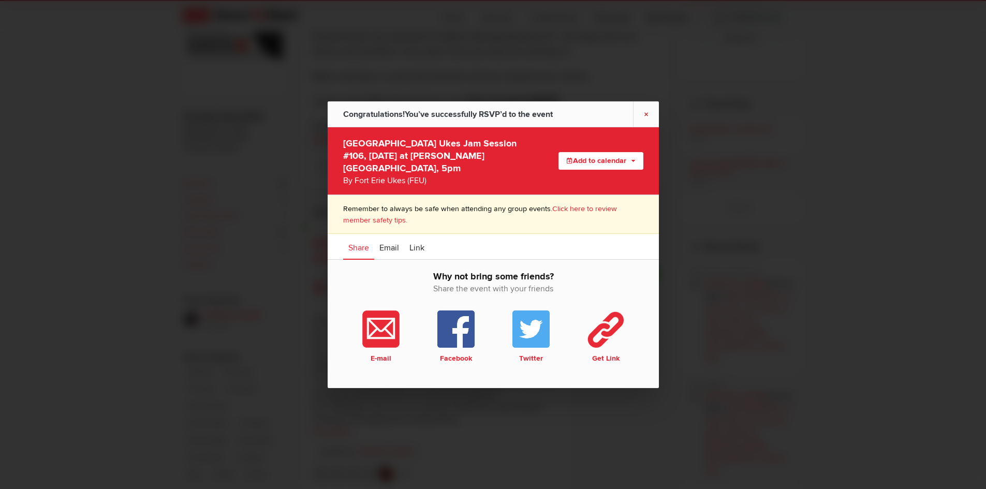 Image resolution: width=986 pixels, height=489 pixels. What do you see at coordinates (455, 359) in the screenshot?
I see `b: Facebook` at bounding box center [455, 359].